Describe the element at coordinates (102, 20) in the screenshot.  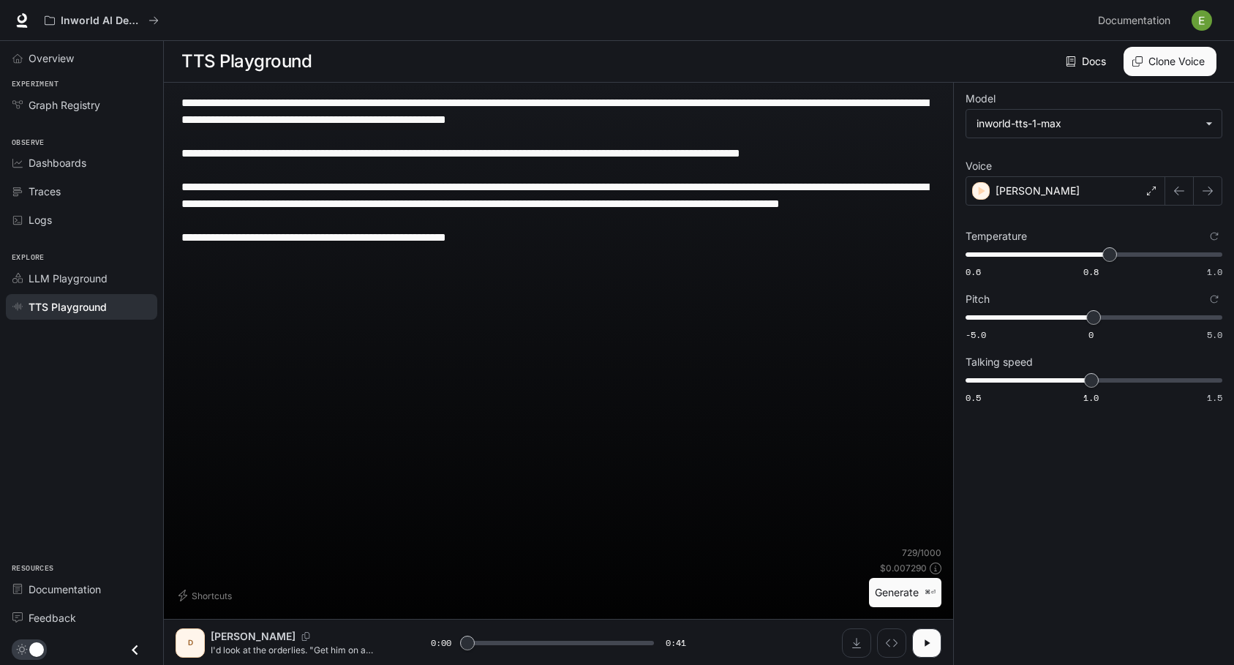
I see `p: Inworld AI Demos` at that location.